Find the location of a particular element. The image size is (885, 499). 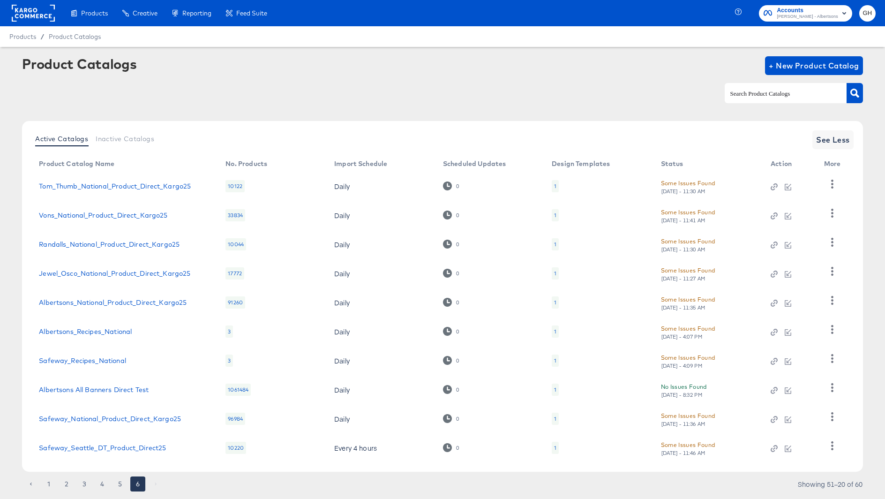

a: Product Catalogs is located at coordinates (75, 37).